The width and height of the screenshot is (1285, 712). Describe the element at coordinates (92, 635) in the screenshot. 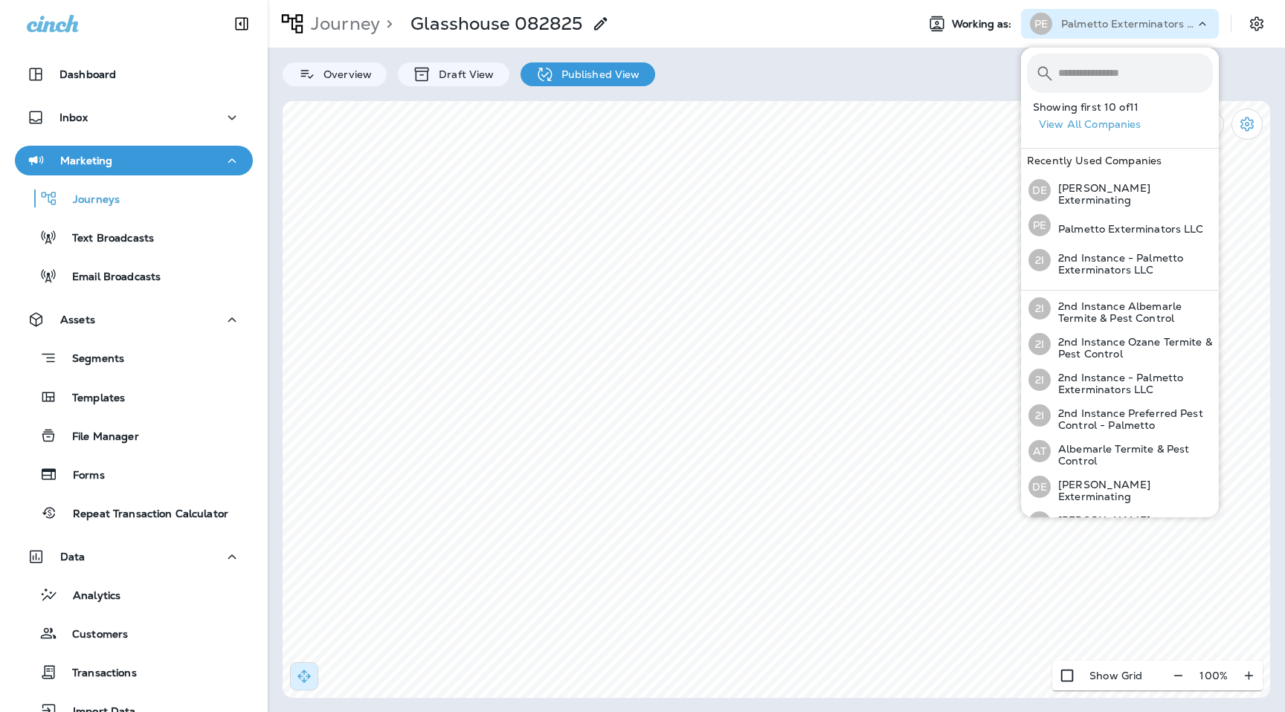

I see `p: Customers` at that location.